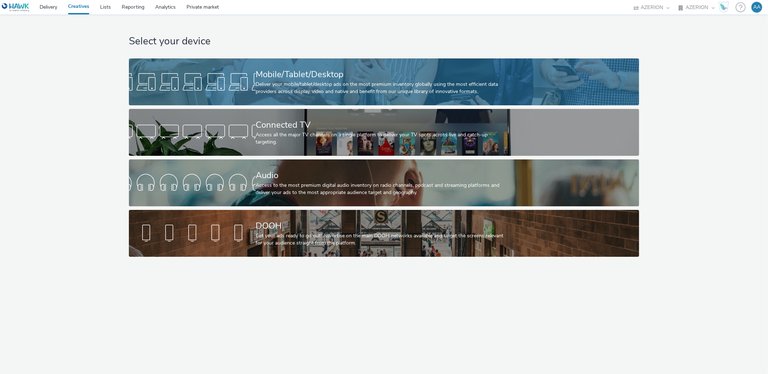 The width and height of the screenshot is (768, 374). I want to click on div: Access all the major TV channels on a single platform to deliver your TV spots across live and ca..., so click(383, 138).